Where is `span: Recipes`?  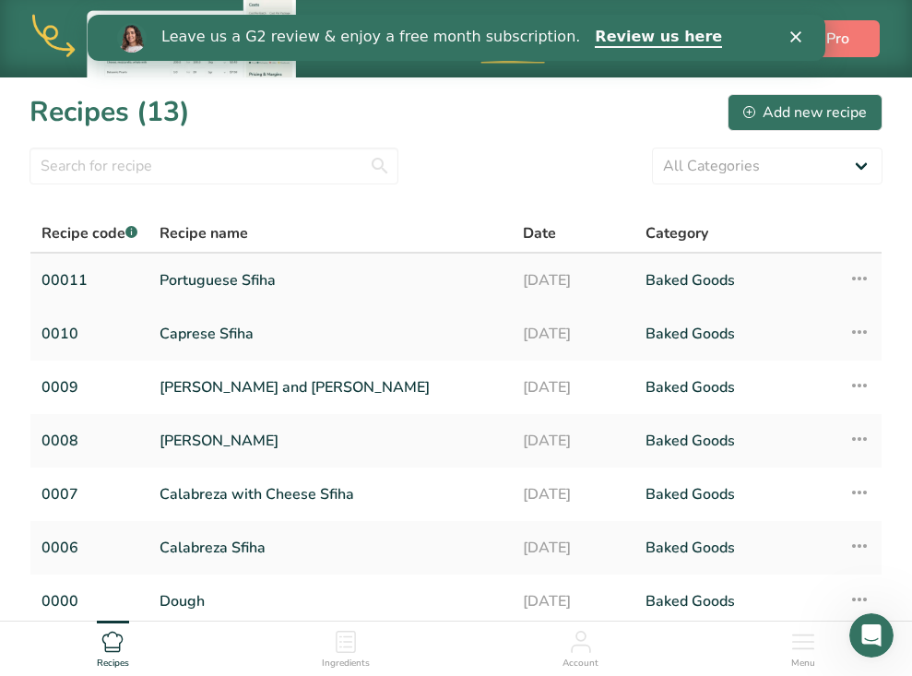
span: Recipes is located at coordinates (112, 663).